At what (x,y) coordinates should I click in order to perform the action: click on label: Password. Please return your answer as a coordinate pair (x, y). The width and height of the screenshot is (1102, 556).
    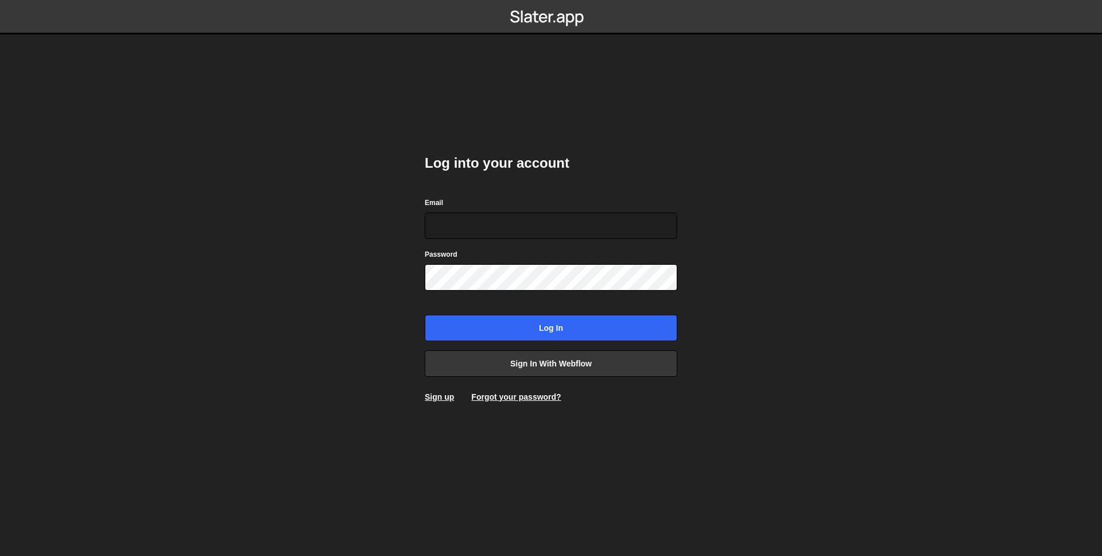
    Looking at the image, I should click on (441, 254).